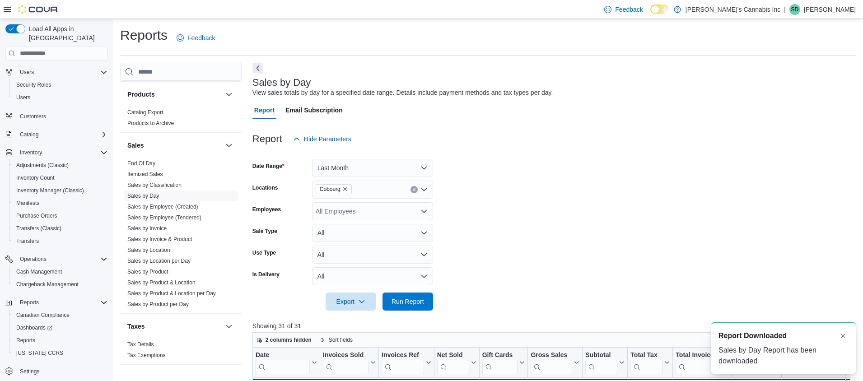  What do you see at coordinates (164, 218) in the screenshot?
I see `a: Sales by Employee (Tendered)` at bounding box center [164, 218].